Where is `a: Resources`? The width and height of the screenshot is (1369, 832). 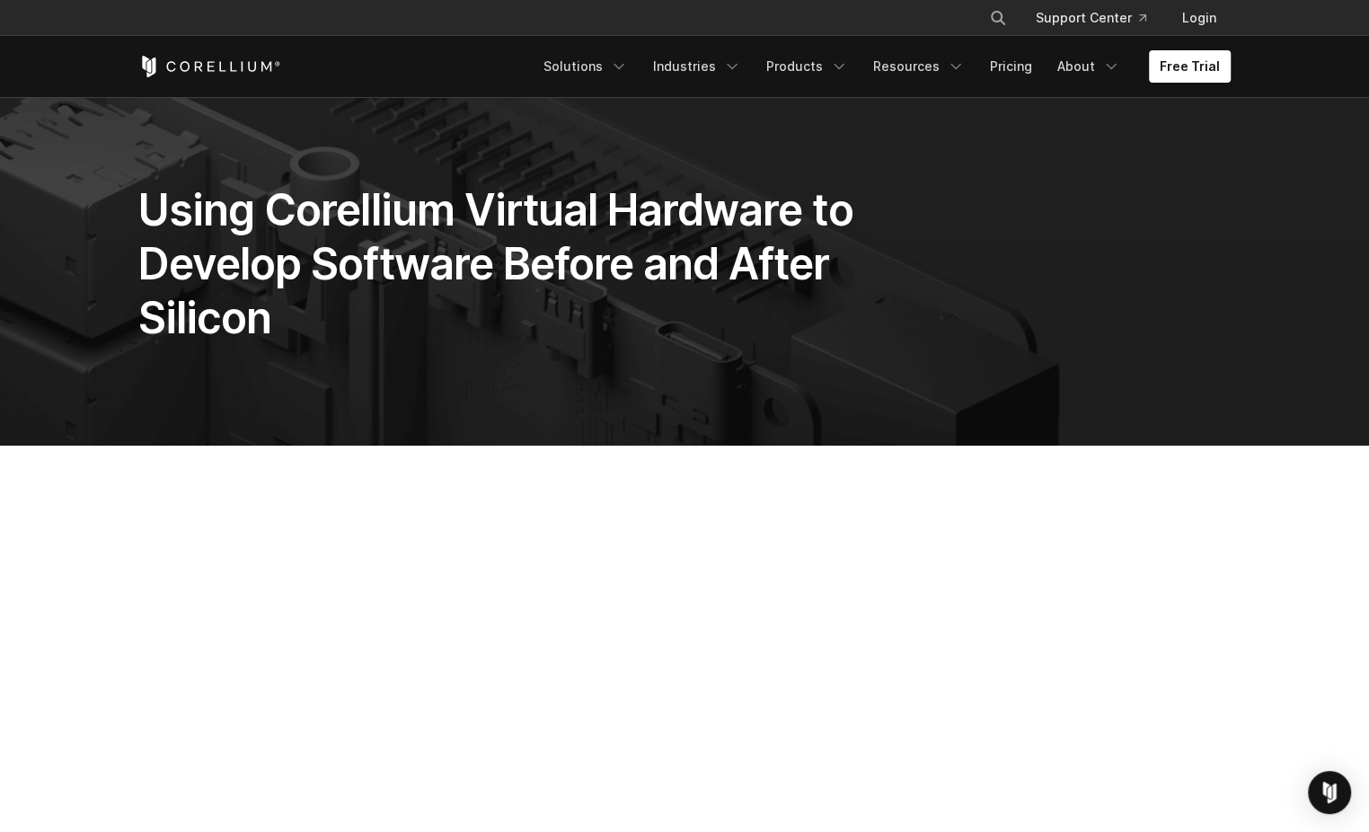 a: Resources is located at coordinates (919, 66).